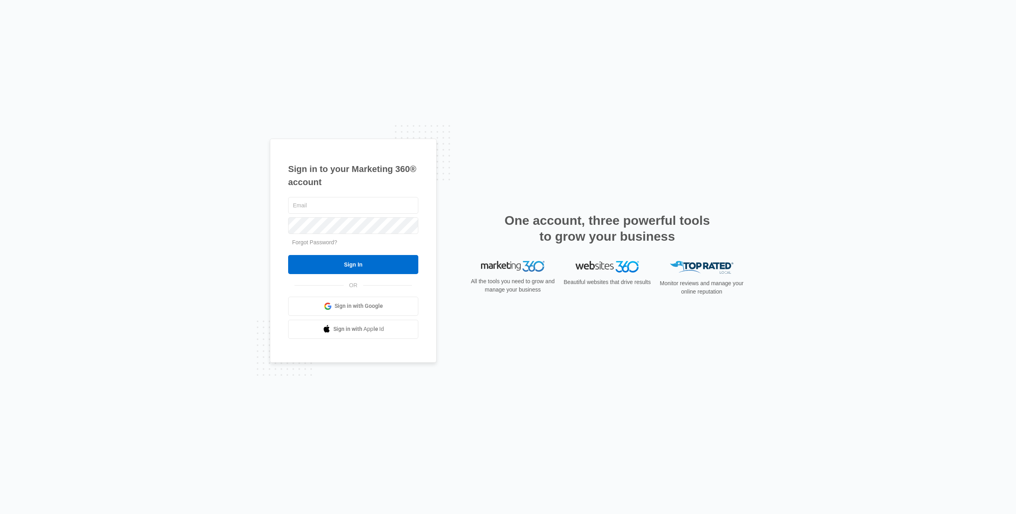  I want to click on img: Top Rated Local, so click(702, 267).